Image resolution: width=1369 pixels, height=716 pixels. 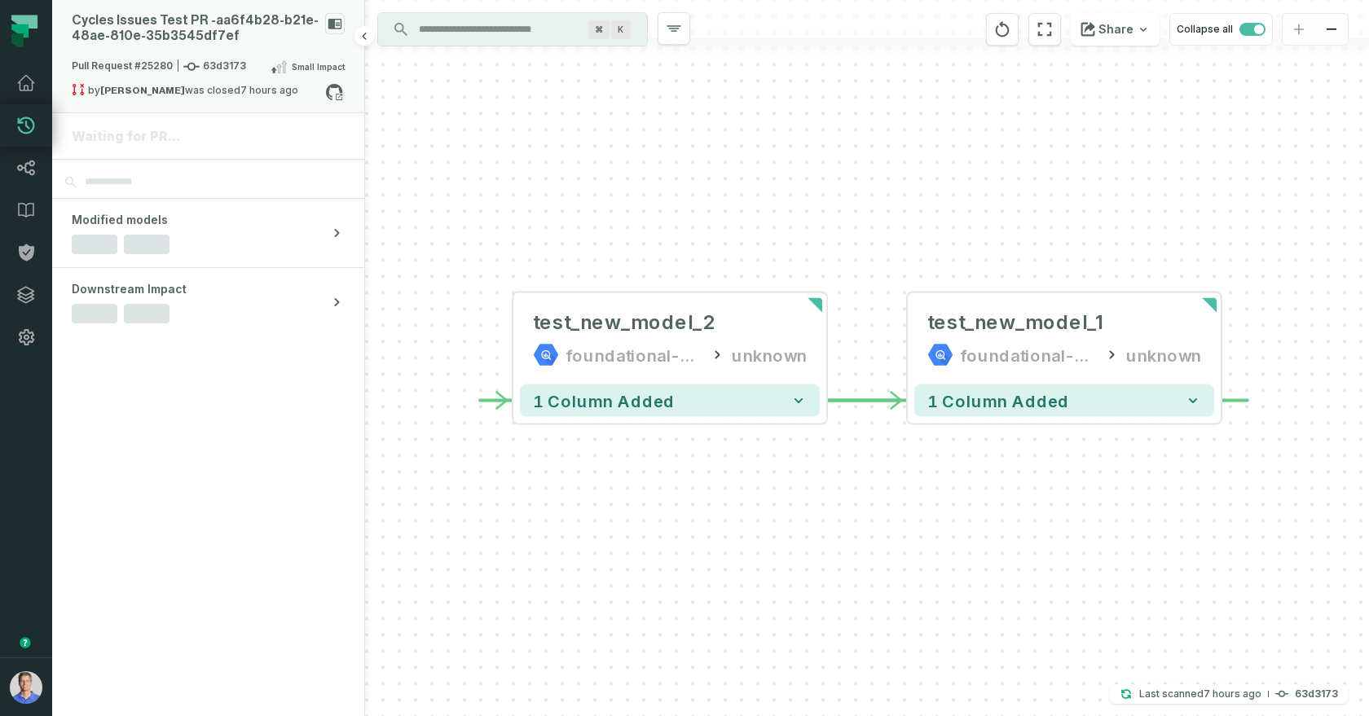 What do you see at coordinates (195, 29) in the screenshot?
I see `div: Cycles Issues Test PR - aa6f4b28-b21e-48ae-810e-35b3545df7ef` at bounding box center [195, 29].